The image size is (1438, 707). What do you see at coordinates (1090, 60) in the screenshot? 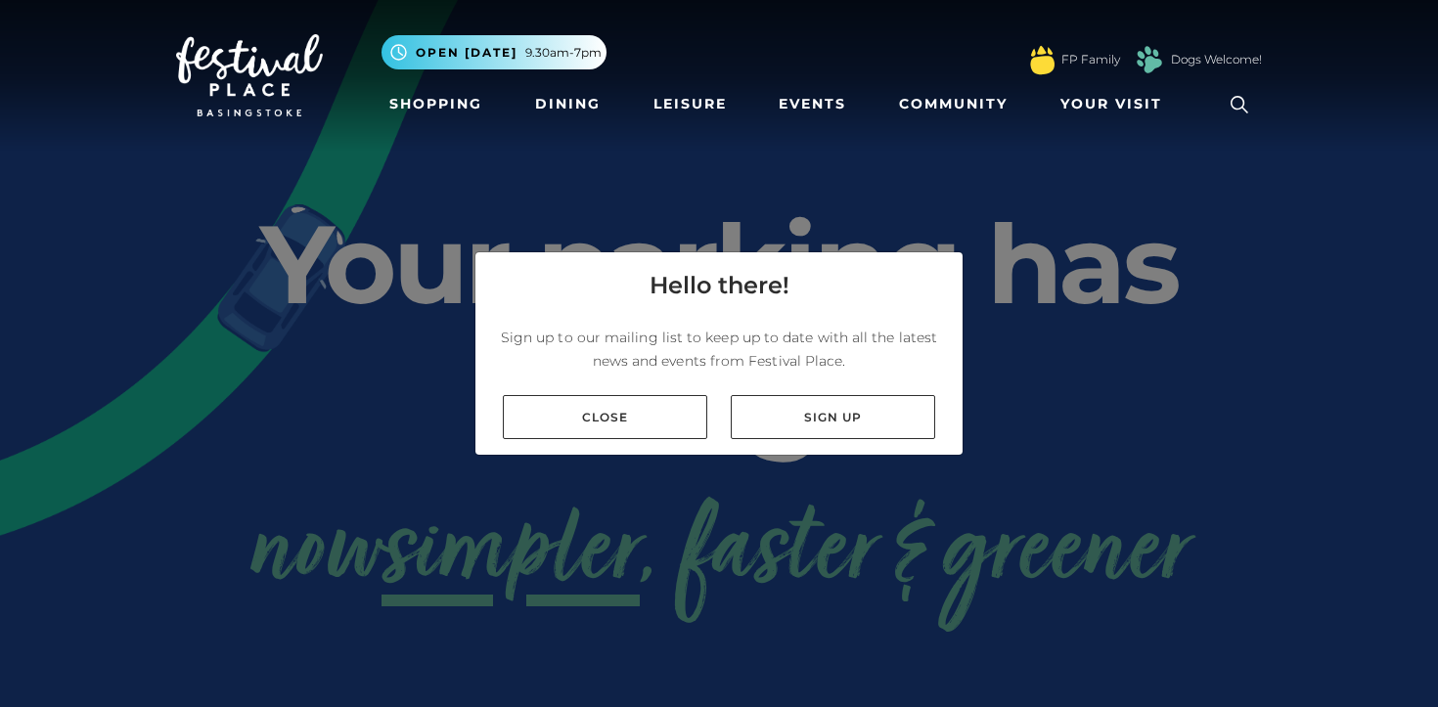
I see `a: FP Family` at bounding box center [1090, 60].